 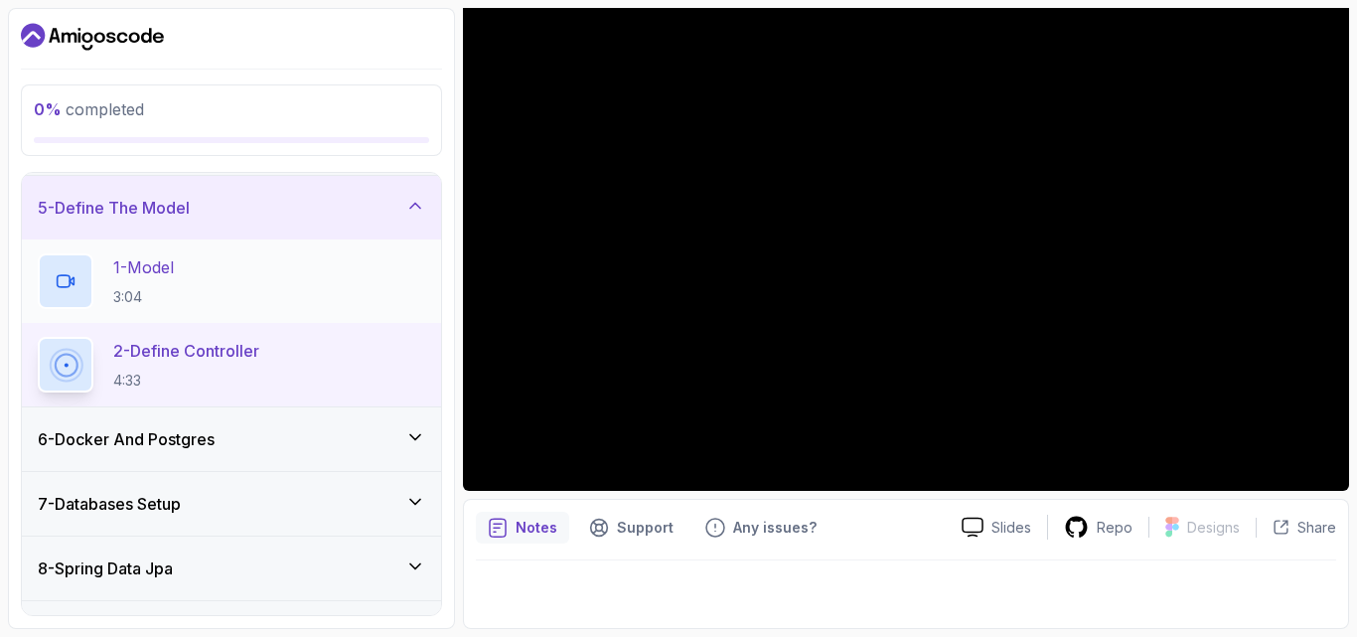 What do you see at coordinates (232, 568) in the screenshot?
I see `button: 8-Spring Data Jpa` at bounding box center [232, 568].